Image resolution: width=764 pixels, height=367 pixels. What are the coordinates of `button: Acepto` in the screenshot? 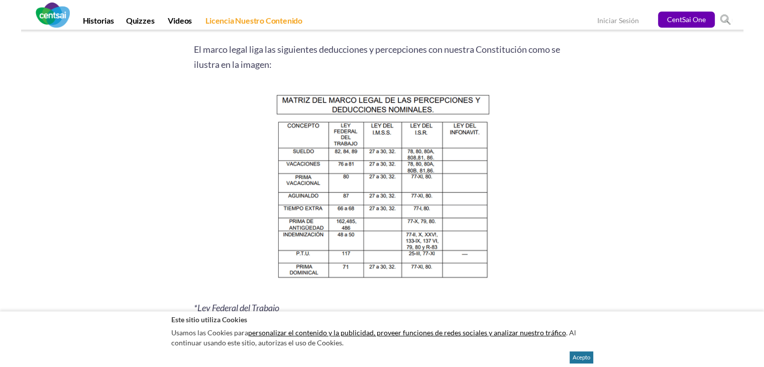 It's located at (581, 357).